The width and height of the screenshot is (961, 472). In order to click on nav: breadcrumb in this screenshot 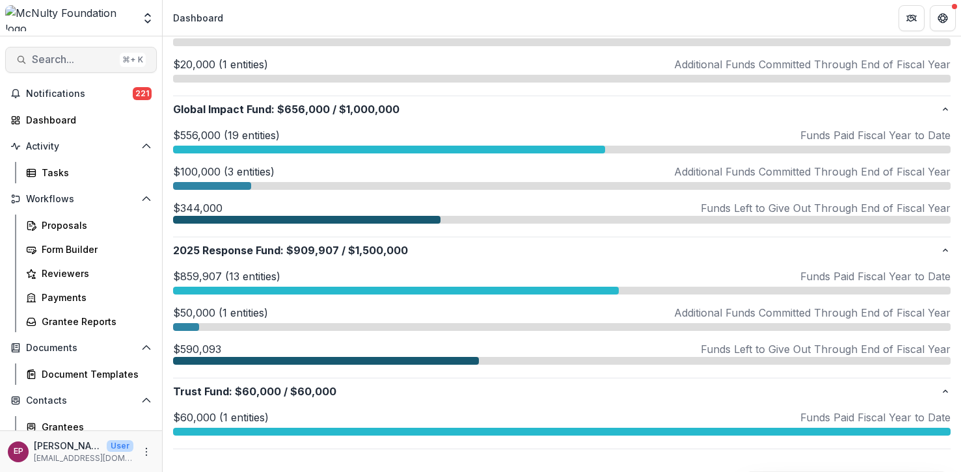, I will do `click(198, 18)`.